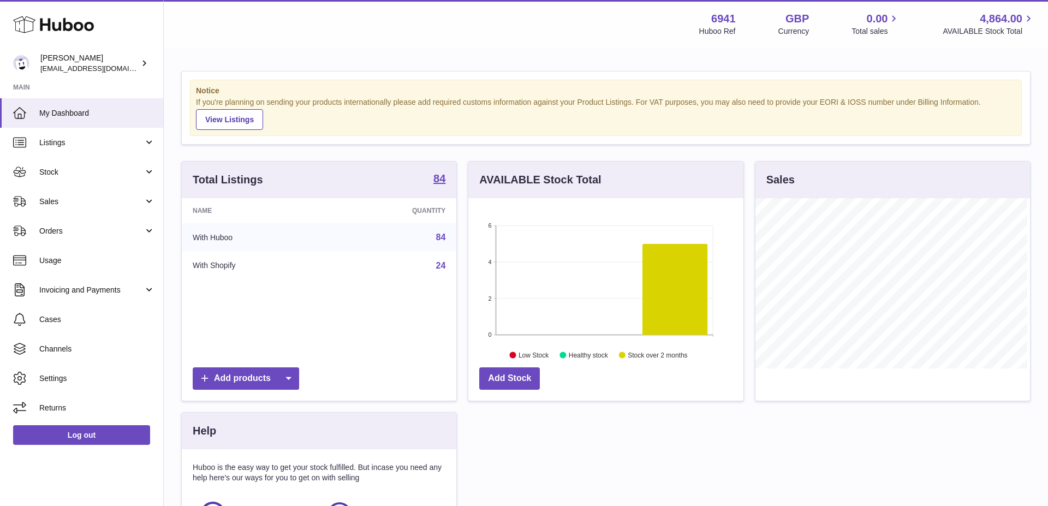 The image size is (1048, 506). Describe the element at coordinates (255, 266) in the screenshot. I see `td: With Shopify` at that location.